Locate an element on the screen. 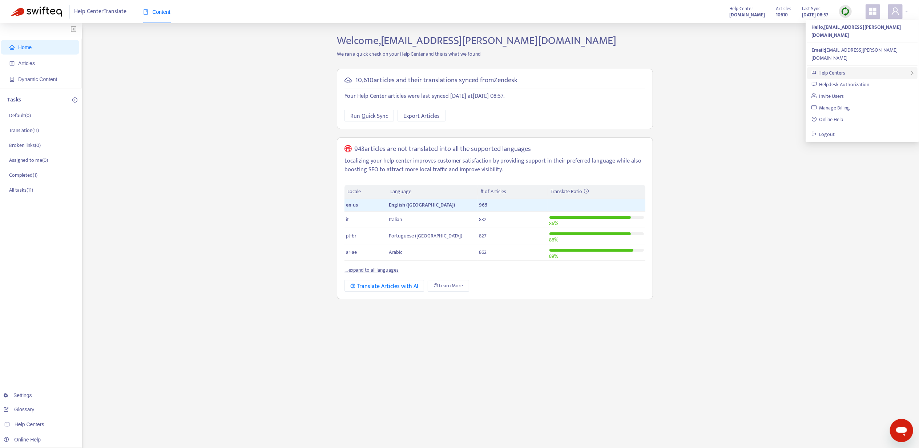 This screenshot has width=919, height=448. strong: 10610 is located at coordinates (782, 15).